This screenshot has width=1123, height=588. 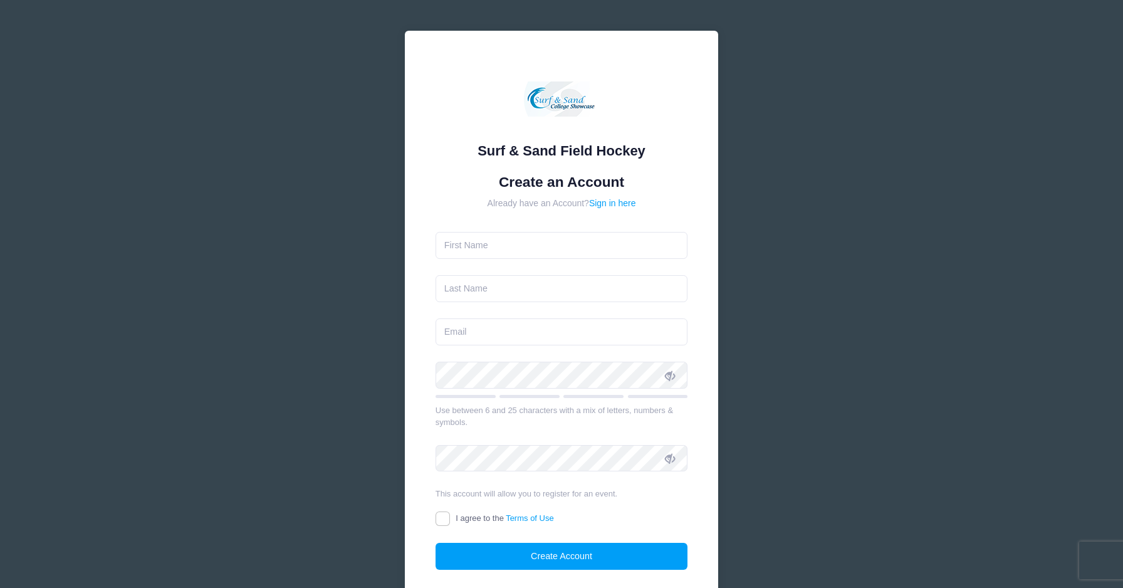 What do you see at coordinates (443, 518) in the screenshot?
I see `input: I agree to theTerms of Use` at bounding box center [443, 518].